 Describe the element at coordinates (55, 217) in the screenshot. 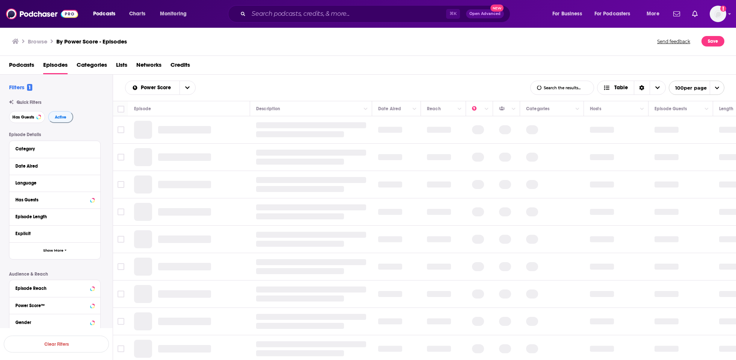

I see `button: Episode Length` at that location.